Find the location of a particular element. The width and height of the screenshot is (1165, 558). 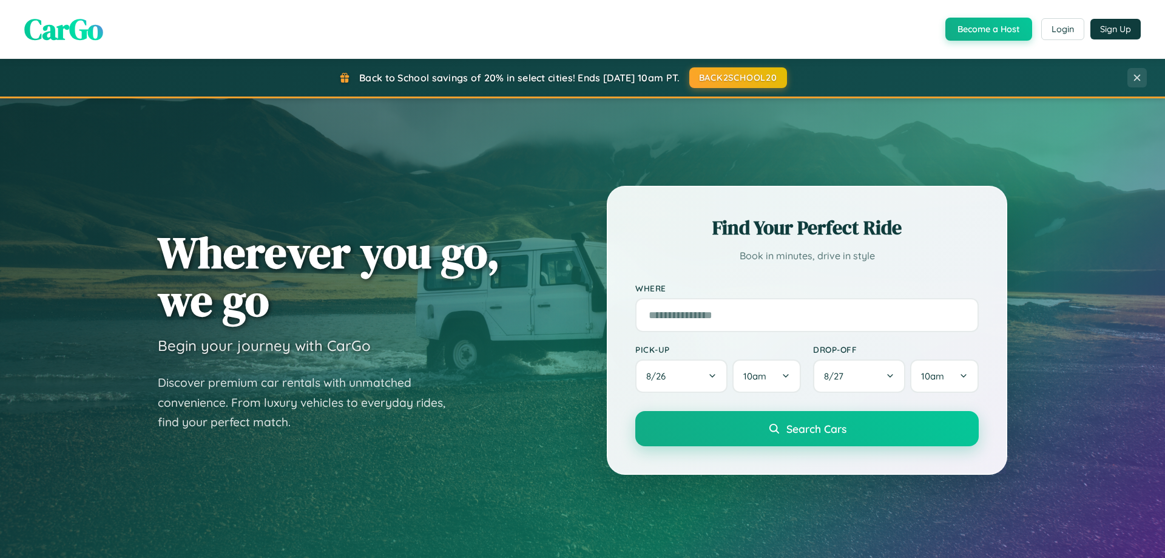

p: Book in minutes, drive in style is located at coordinates (807, 255).